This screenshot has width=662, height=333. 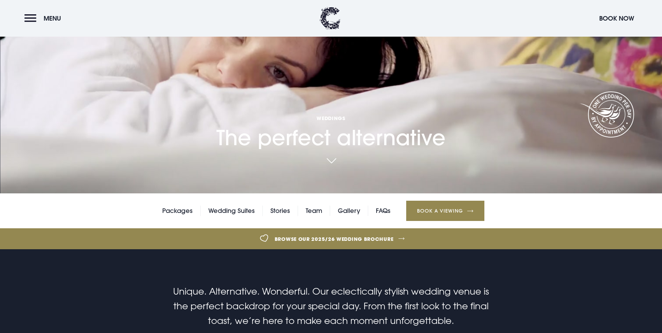 What do you see at coordinates (331, 118) in the screenshot?
I see `span: Weddings` at bounding box center [331, 118].